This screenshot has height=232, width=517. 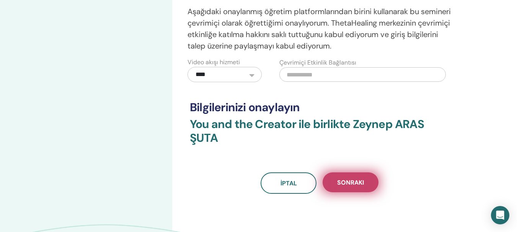 What do you see at coordinates (351, 183) in the screenshot?
I see `button: Sonraki` at bounding box center [351, 183].